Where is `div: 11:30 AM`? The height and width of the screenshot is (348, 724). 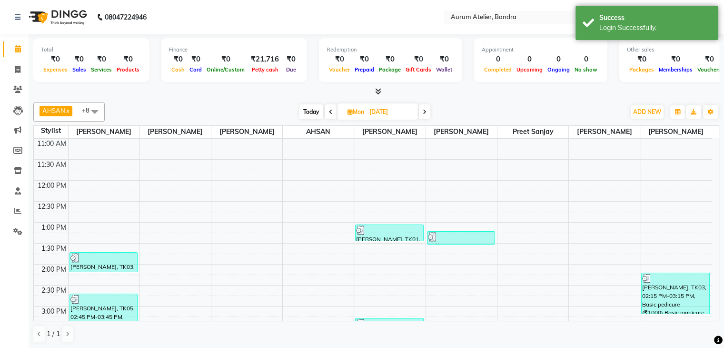 div: 11:30 AM is located at coordinates (51, 164).